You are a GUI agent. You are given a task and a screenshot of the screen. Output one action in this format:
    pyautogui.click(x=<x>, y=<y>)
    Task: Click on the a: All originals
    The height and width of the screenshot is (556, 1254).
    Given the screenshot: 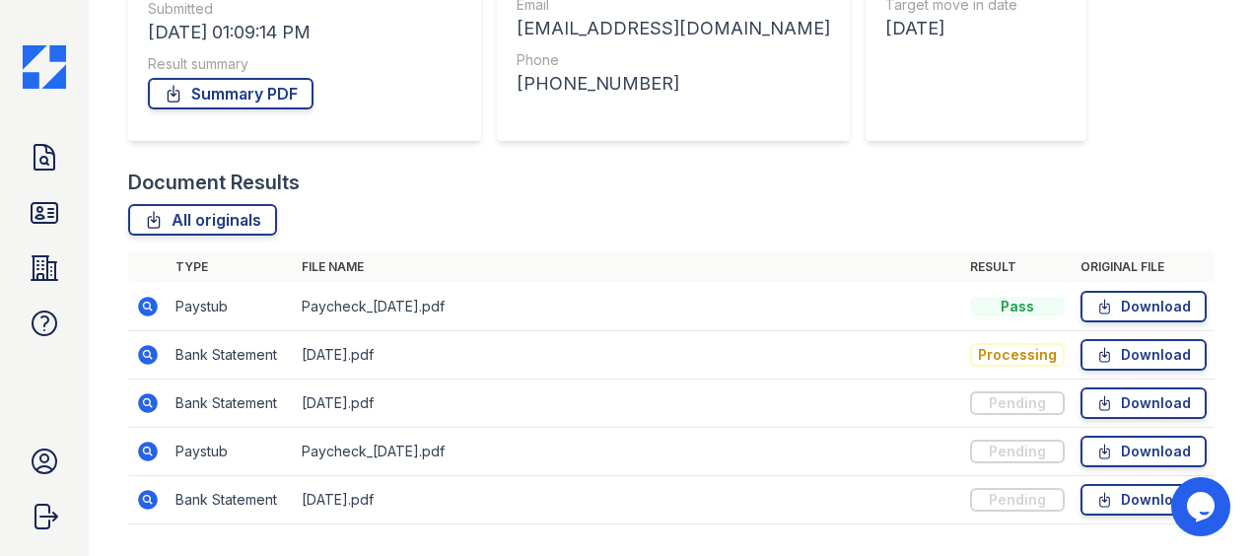 What is the action you would take?
    pyautogui.click(x=202, y=220)
    